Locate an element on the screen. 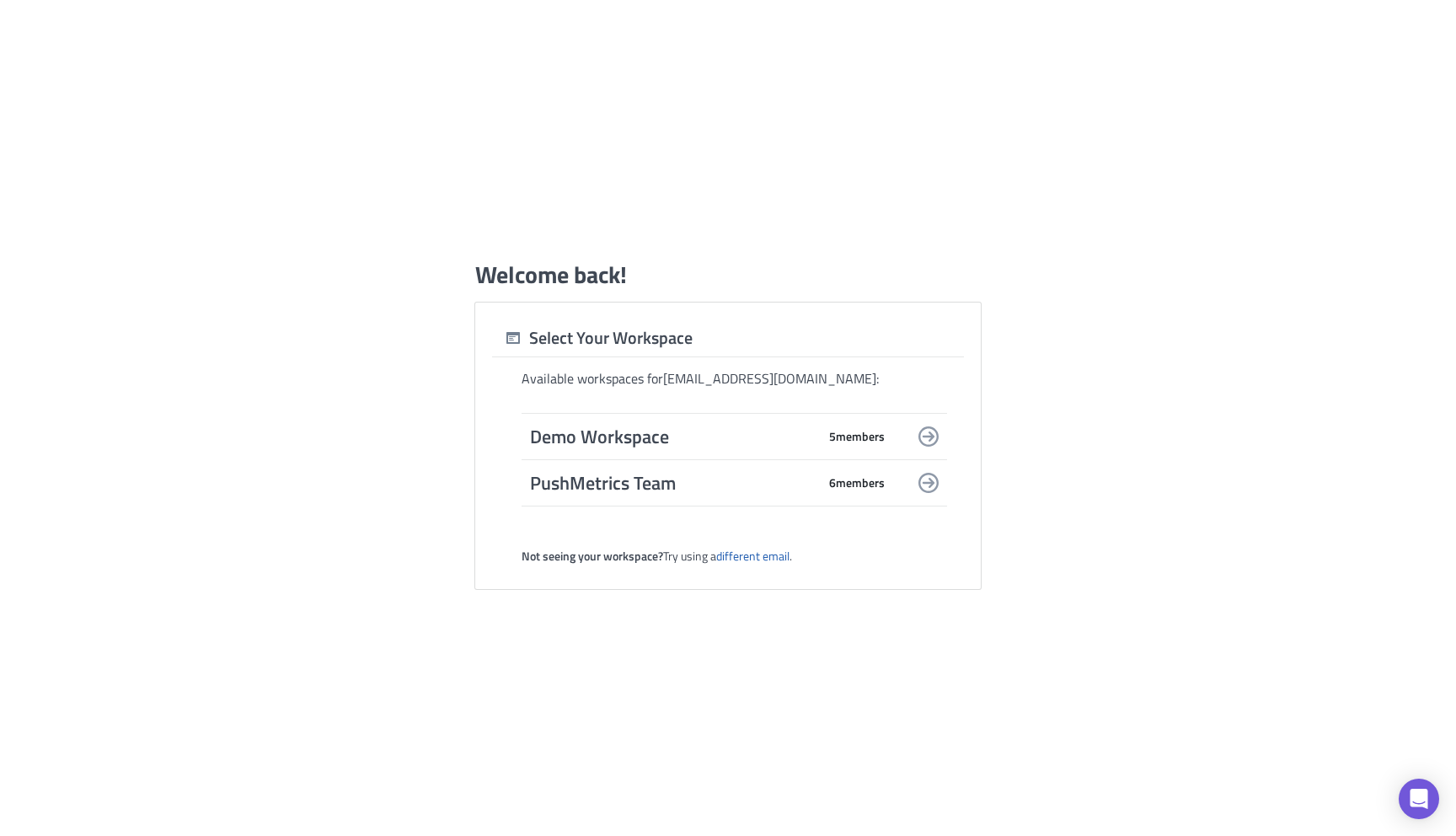 The width and height of the screenshot is (1456, 836). div: Try using a . is located at coordinates (734, 556).